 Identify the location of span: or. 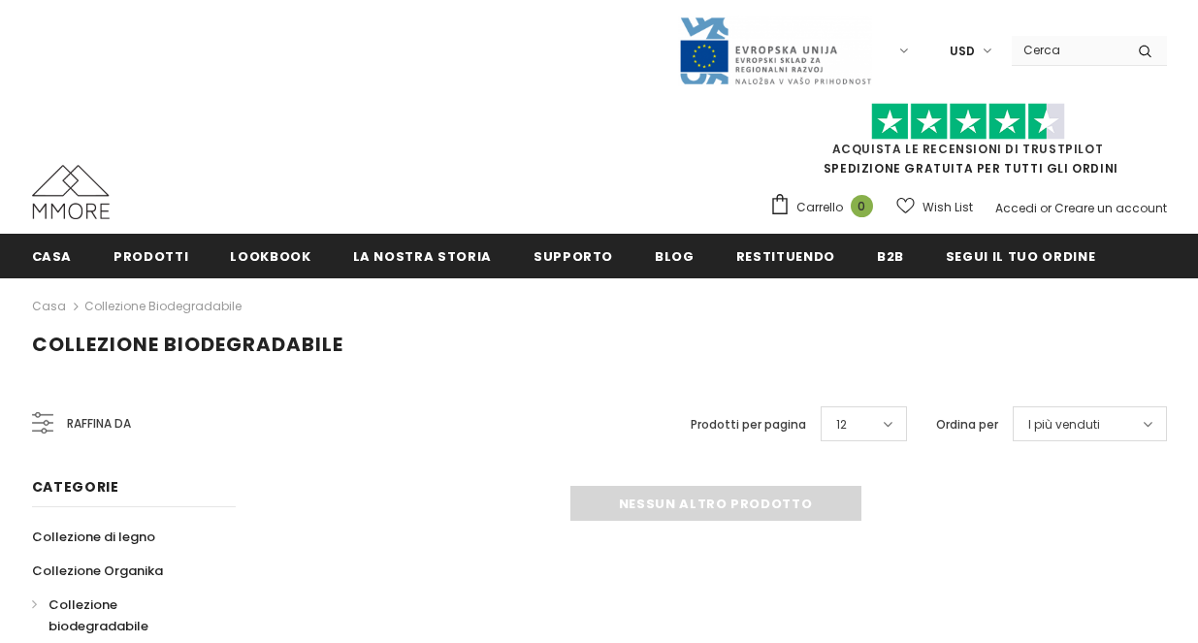
(1045, 208).